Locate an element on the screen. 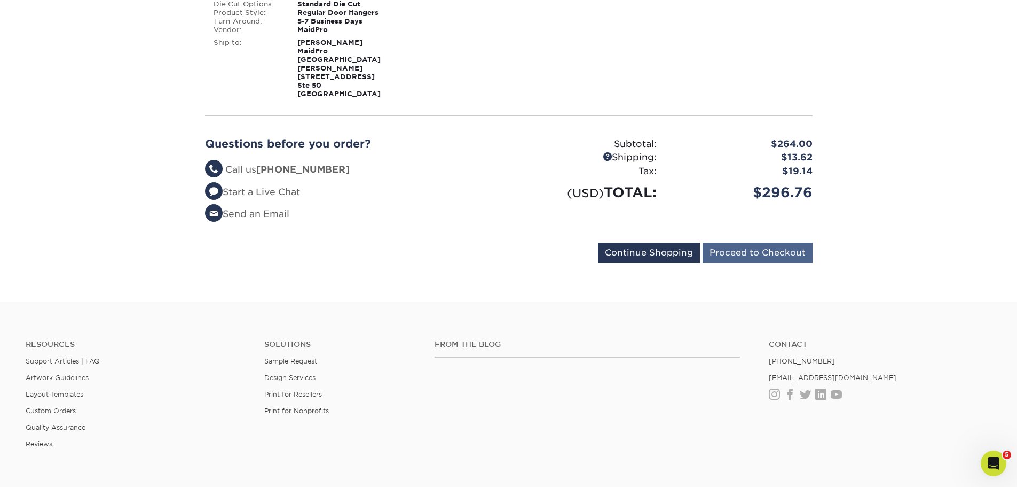 The width and height of the screenshot is (1017, 487). a: Print for Nonprofits is located at coordinates (296, 410).